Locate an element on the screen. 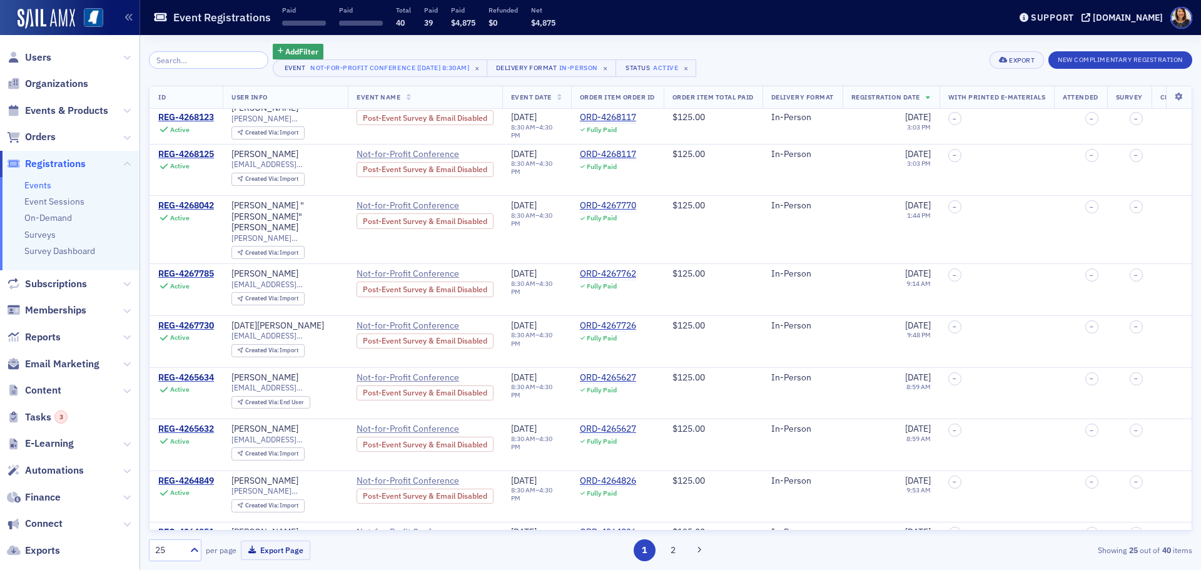  div: Created Via: Import is located at coordinates (268, 350).